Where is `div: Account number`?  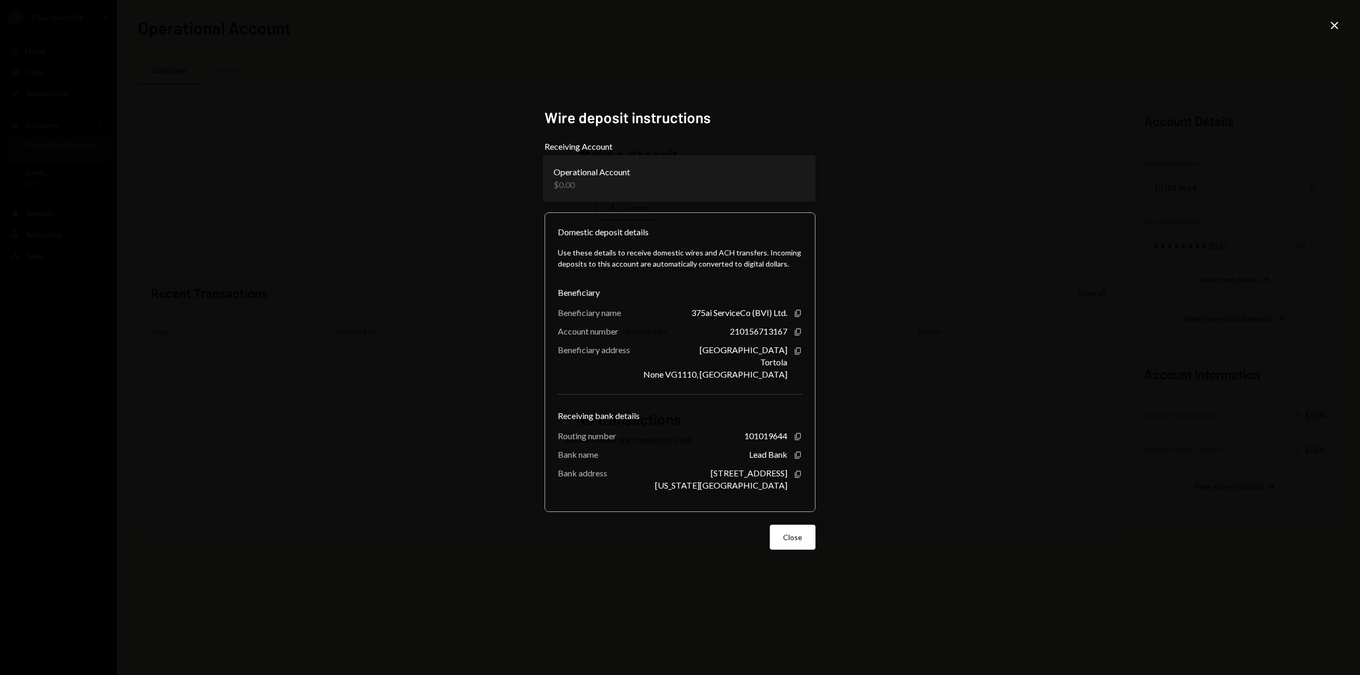
div: Account number is located at coordinates (588, 331).